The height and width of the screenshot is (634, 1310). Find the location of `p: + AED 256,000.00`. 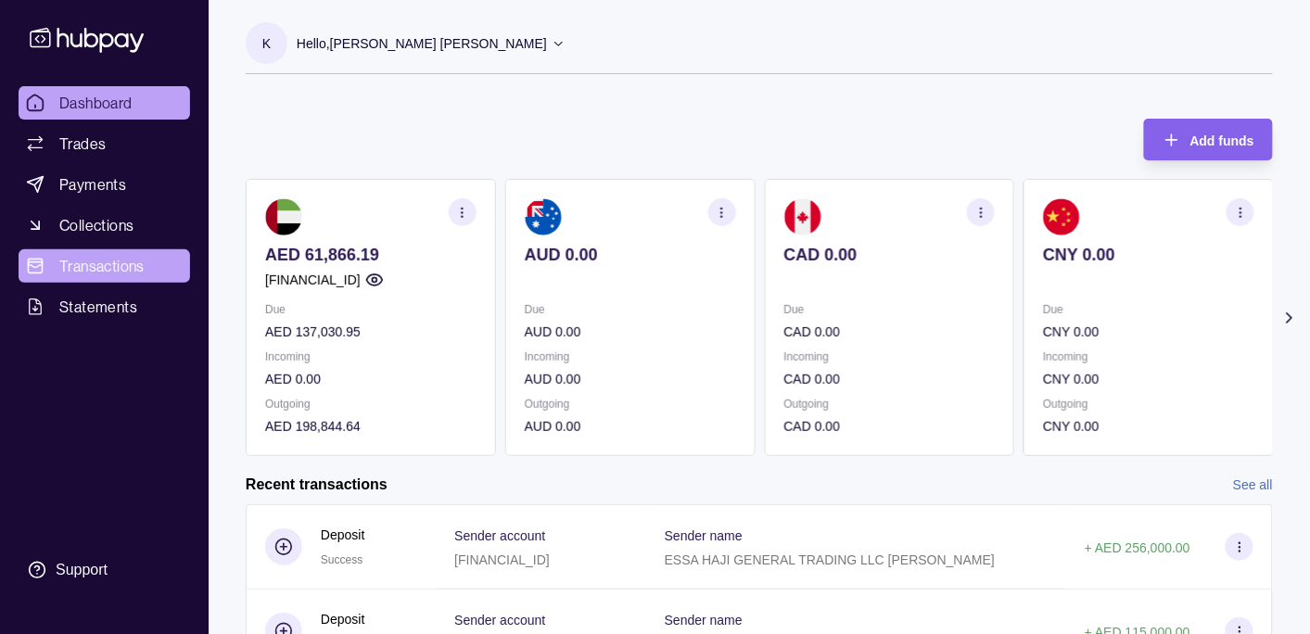

p: + AED 256,000.00 is located at coordinates (1138, 548).